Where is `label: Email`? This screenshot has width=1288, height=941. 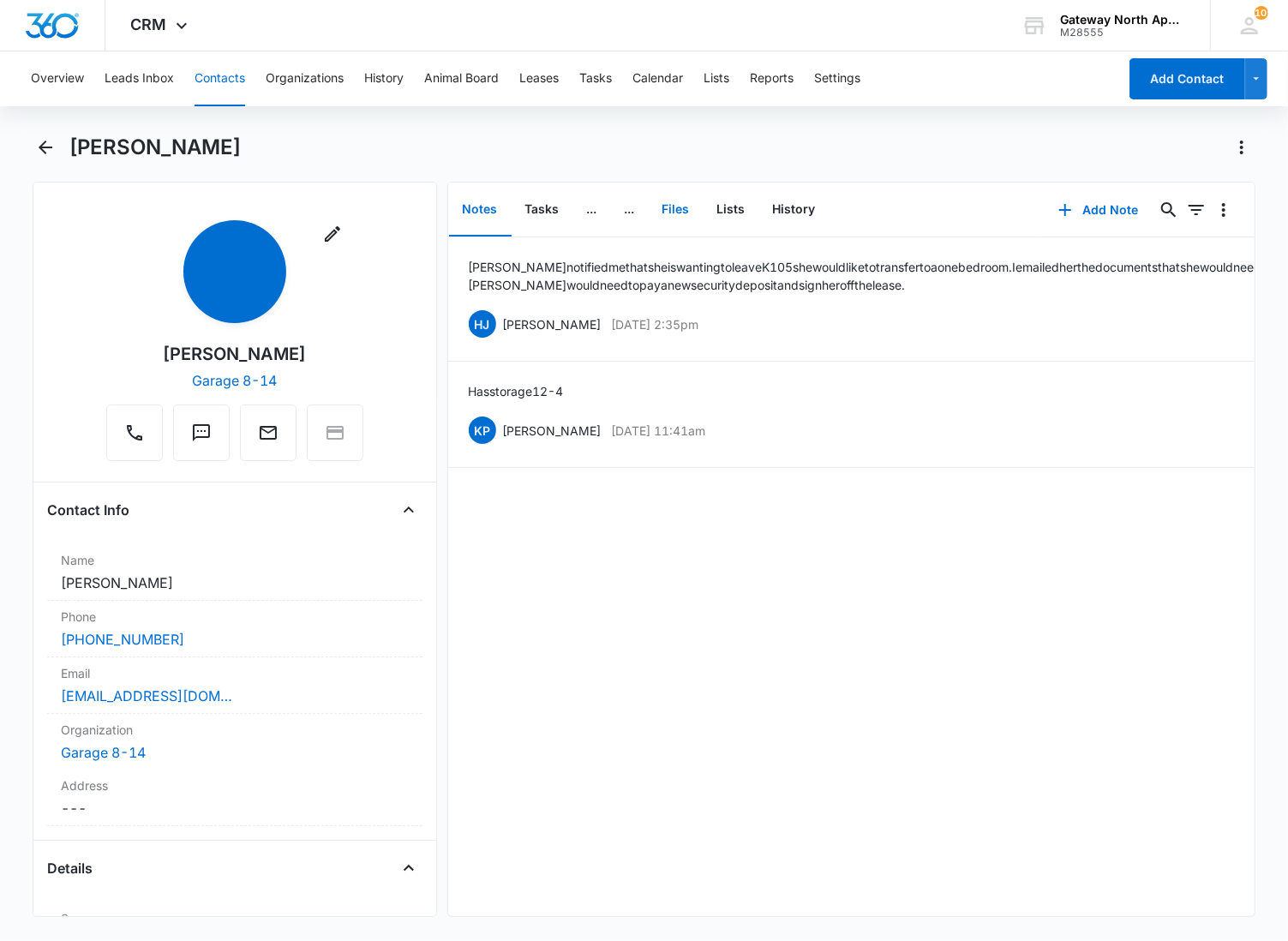
label: Email is located at coordinates (235, 673).